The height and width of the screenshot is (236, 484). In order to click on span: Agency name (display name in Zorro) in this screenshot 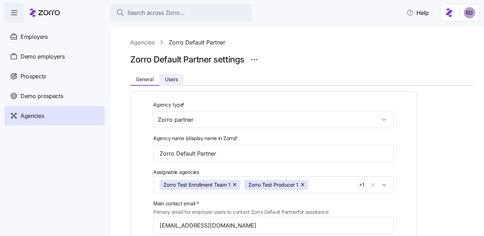, I will do `click(195, 139)`.